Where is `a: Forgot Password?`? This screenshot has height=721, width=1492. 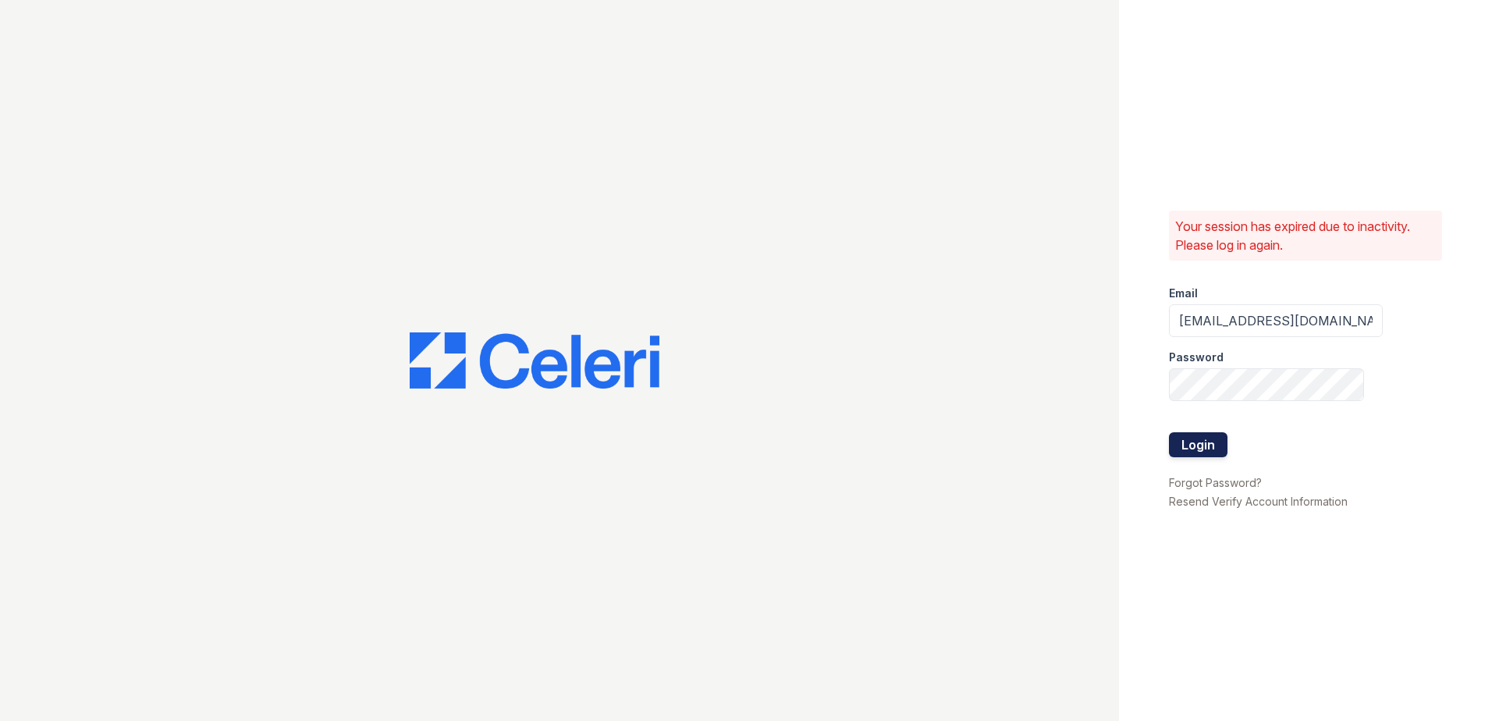
a: Forgot Password? is located at coordinates (1215, 482).